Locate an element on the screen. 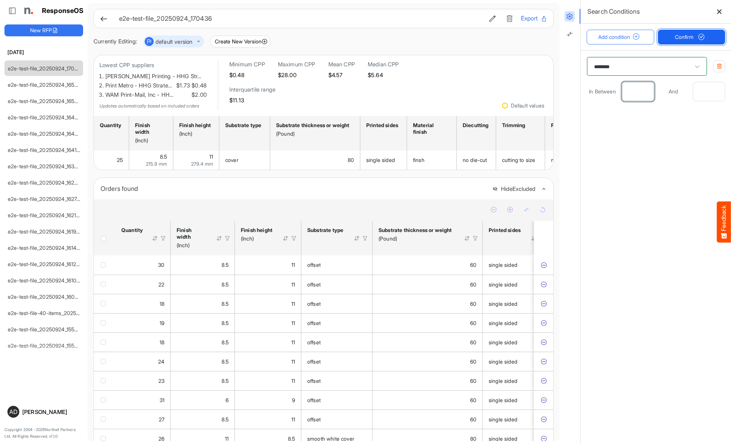 The width and height of the screenshot is (731, 444). span: 6 is located at coordinates (227, 400).